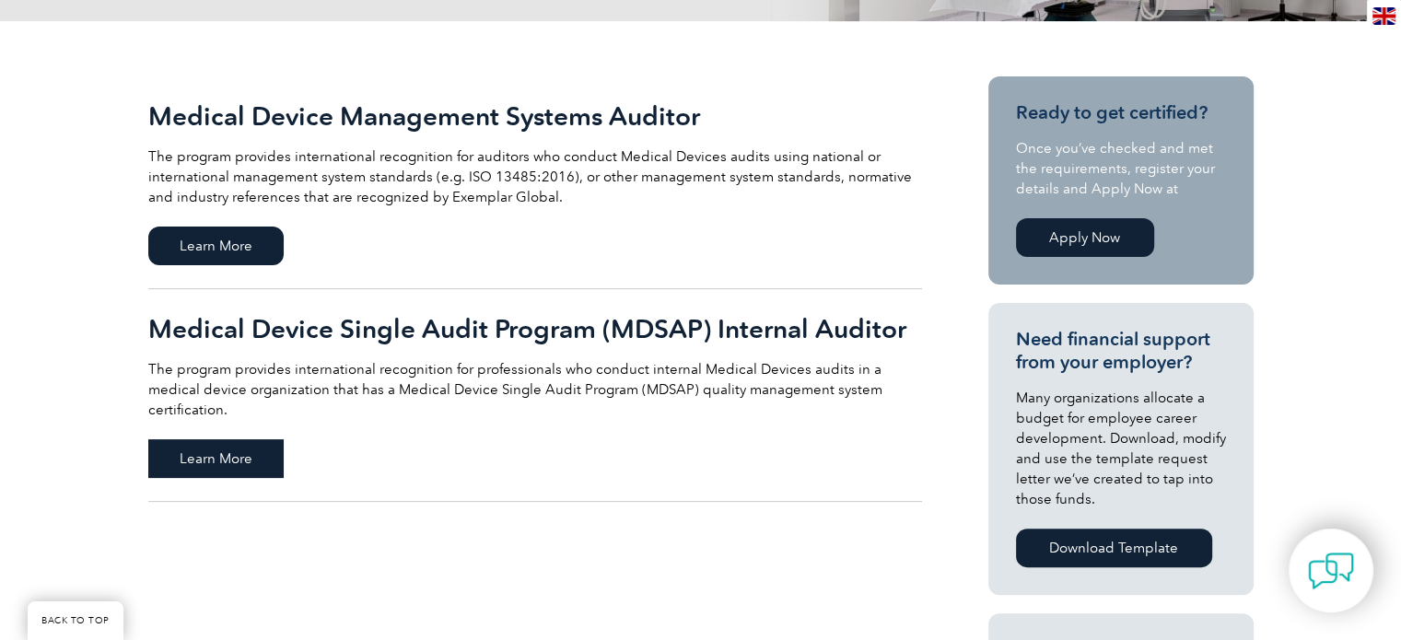 The width and height of the screenshot is (1401, 640). I want to click on h2: Medical Device Single Audit Program (MDSAP) Internal Auditor, so click(535, 329).